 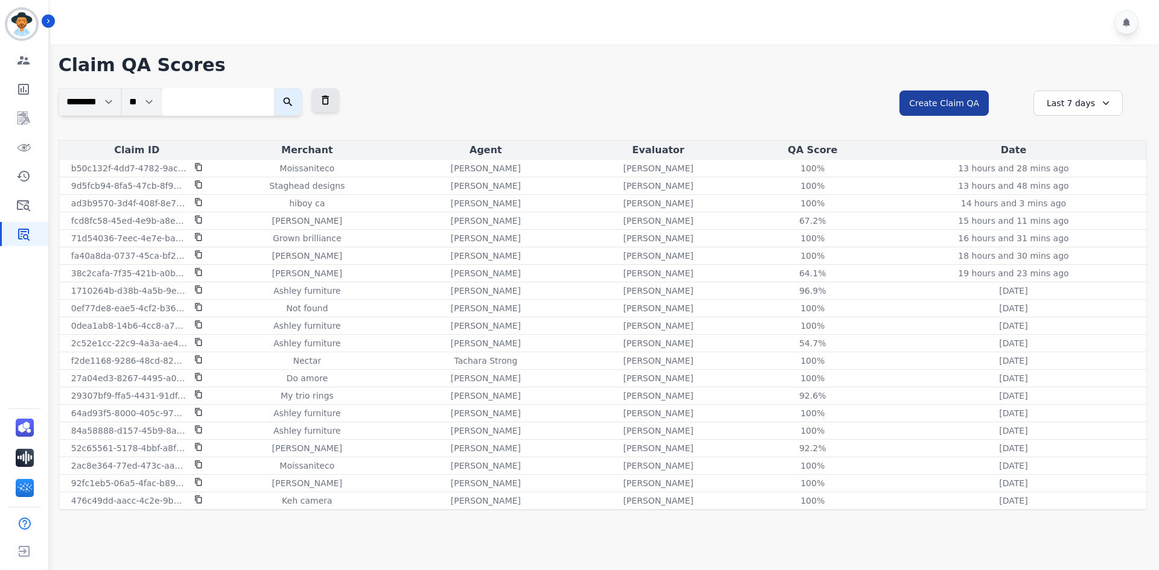 I want to click on p: 27a04ed3-8267-4495-a068-11ea3b7897d2, so click(x=129, y=379).